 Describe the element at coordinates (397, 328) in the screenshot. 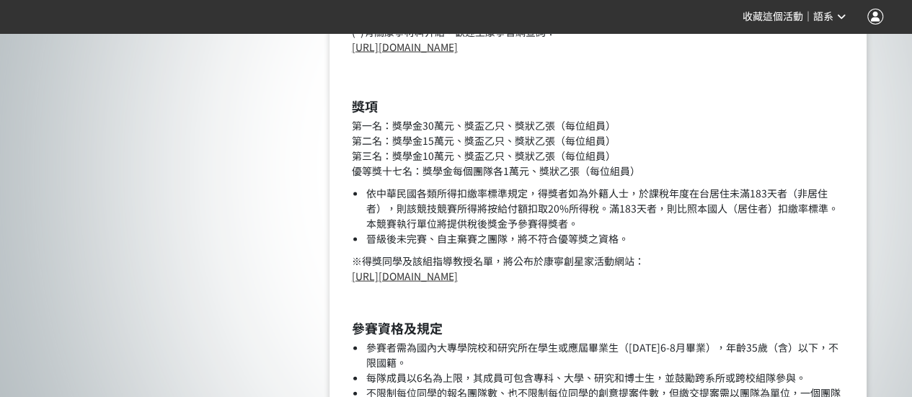

I see `strong: 參賽資格及規定` at that location.